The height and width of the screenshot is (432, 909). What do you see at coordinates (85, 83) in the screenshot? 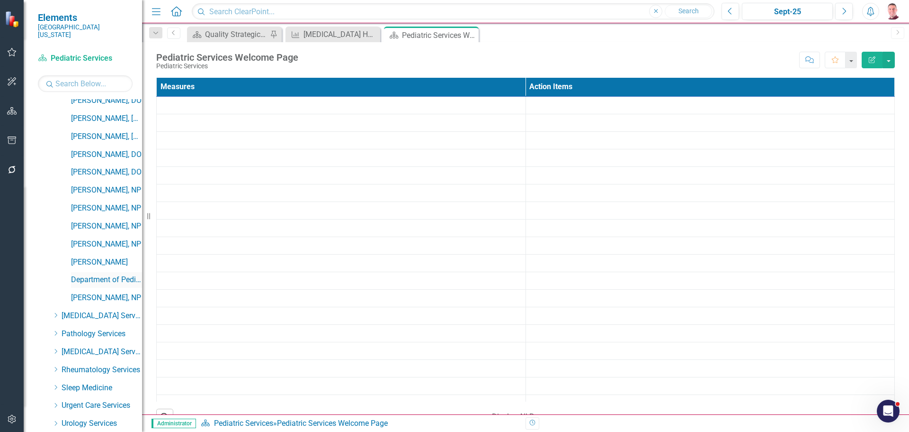
I see `input: Search Below...` at bounding box center [85, 83].